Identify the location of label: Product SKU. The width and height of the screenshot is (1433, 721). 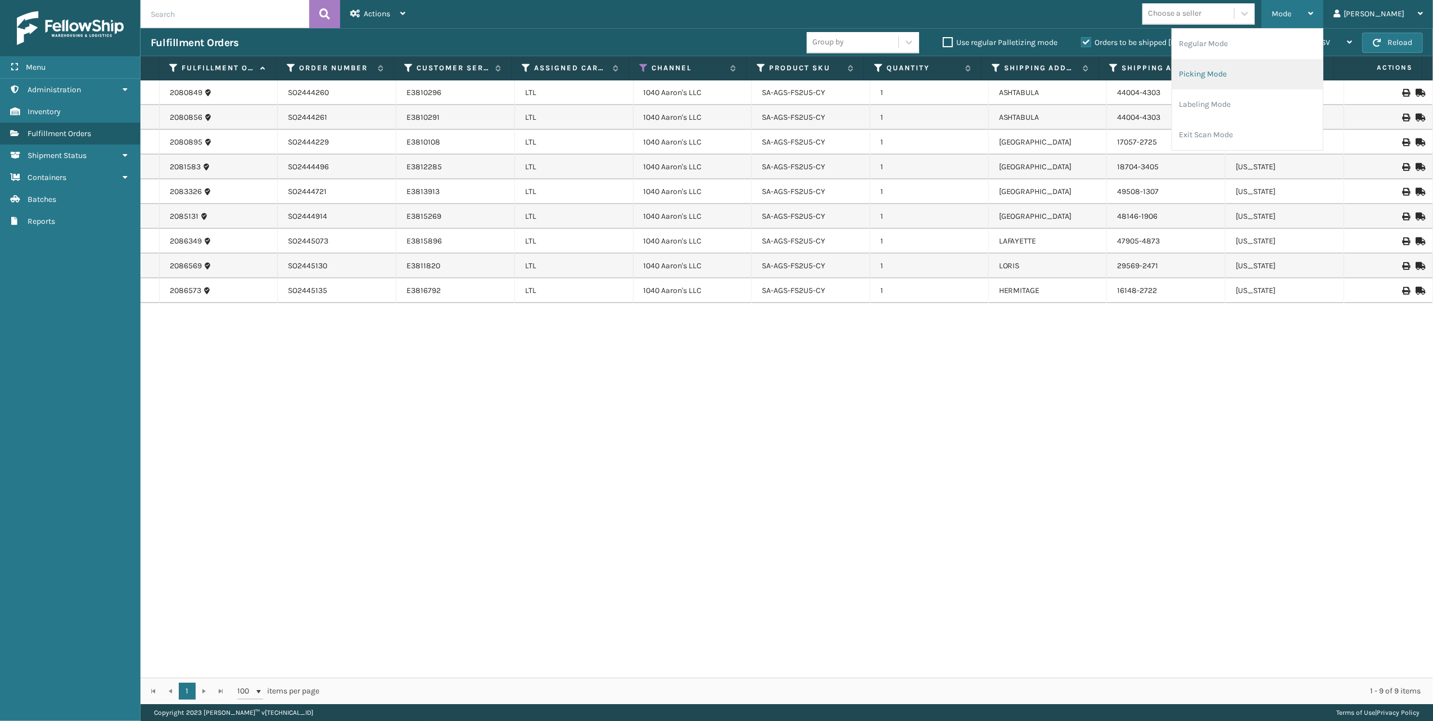
(806, 68).